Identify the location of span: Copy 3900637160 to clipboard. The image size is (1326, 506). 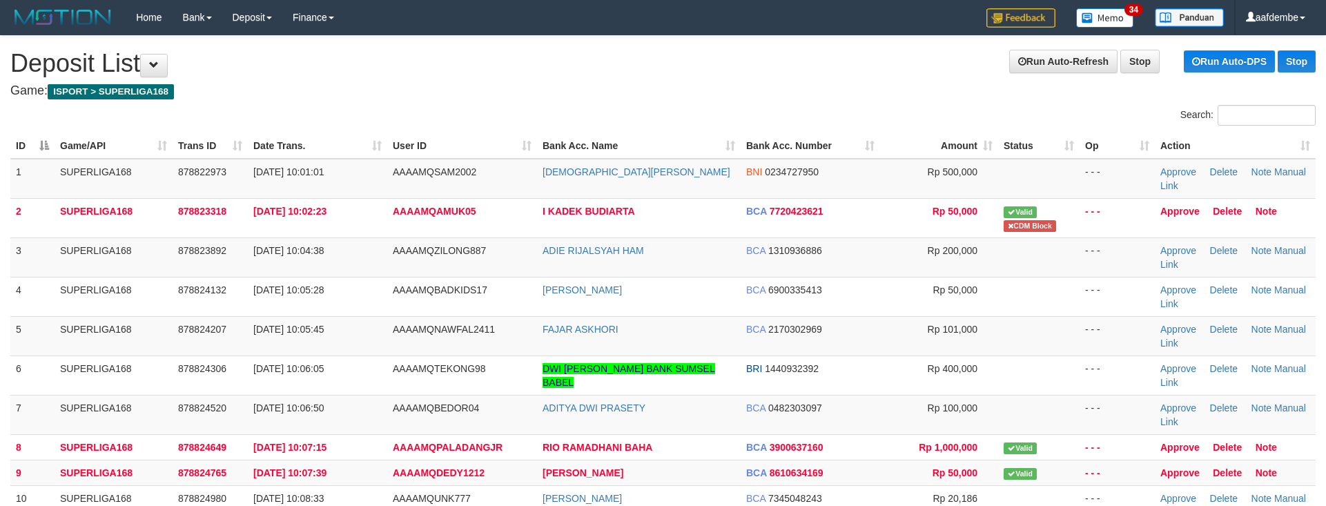
(796, 447).